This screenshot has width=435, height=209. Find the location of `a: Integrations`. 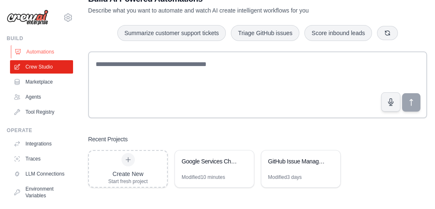

a: Integrations is located at coordinates (41, 143).